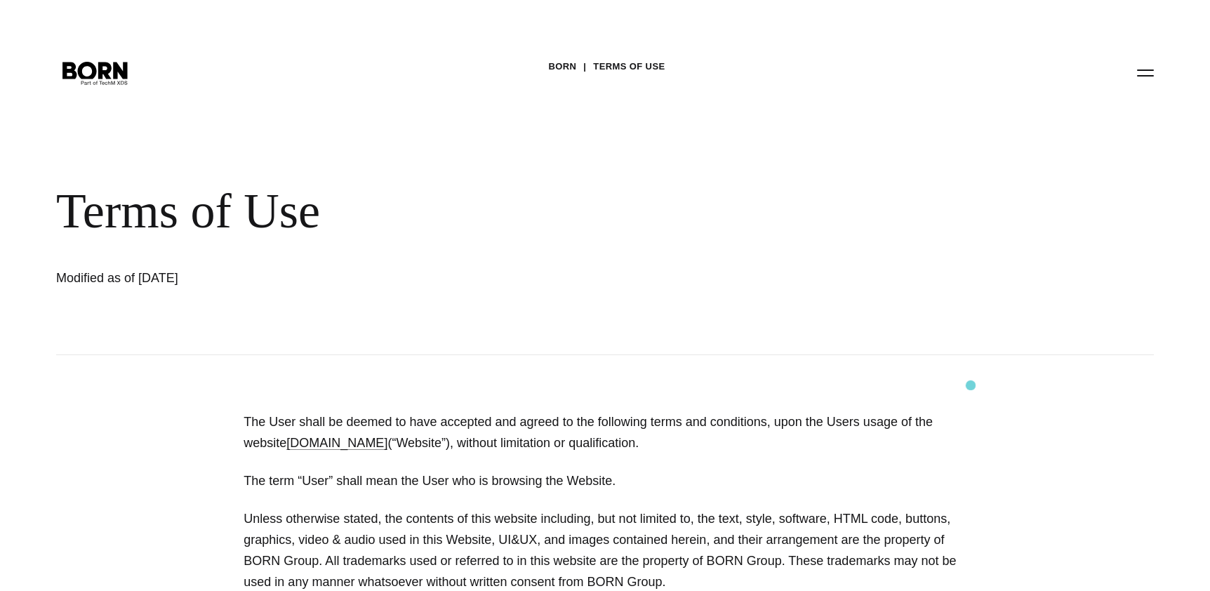 The image size is (1210, 591). Describe the element at coordinates (605, 481) in the screenshot. I see `p: The term “User” shall mean the User who is browsing the Website.` at that location.